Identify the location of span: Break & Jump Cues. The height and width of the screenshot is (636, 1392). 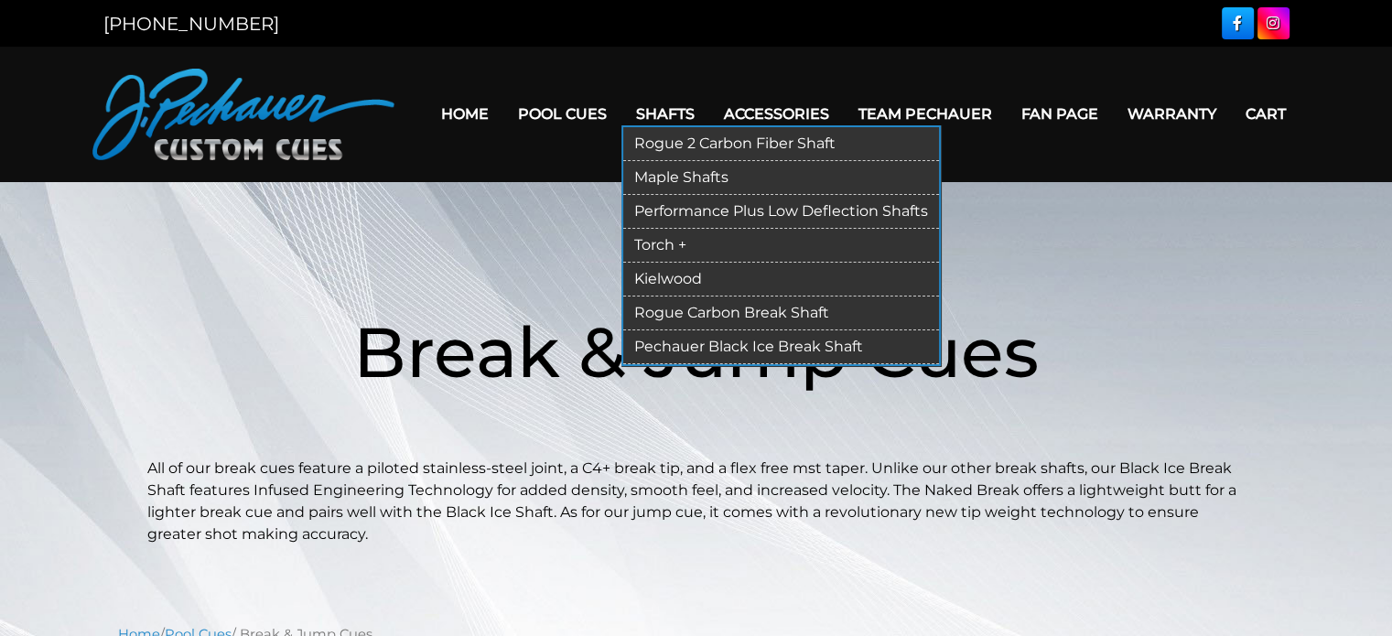
(696, 352).